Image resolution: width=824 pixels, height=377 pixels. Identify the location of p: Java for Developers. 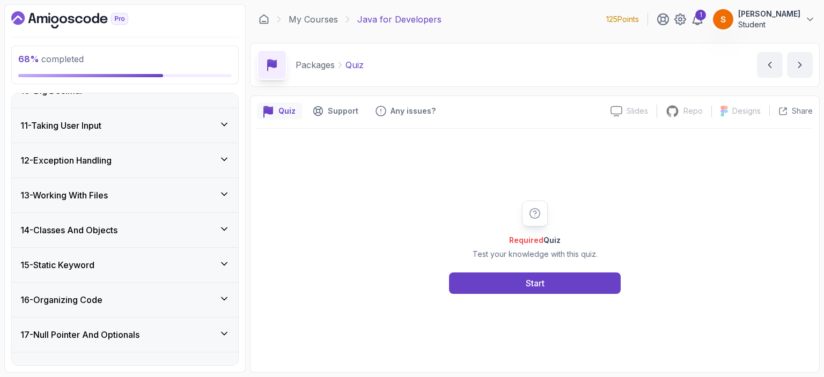
(399, 19).